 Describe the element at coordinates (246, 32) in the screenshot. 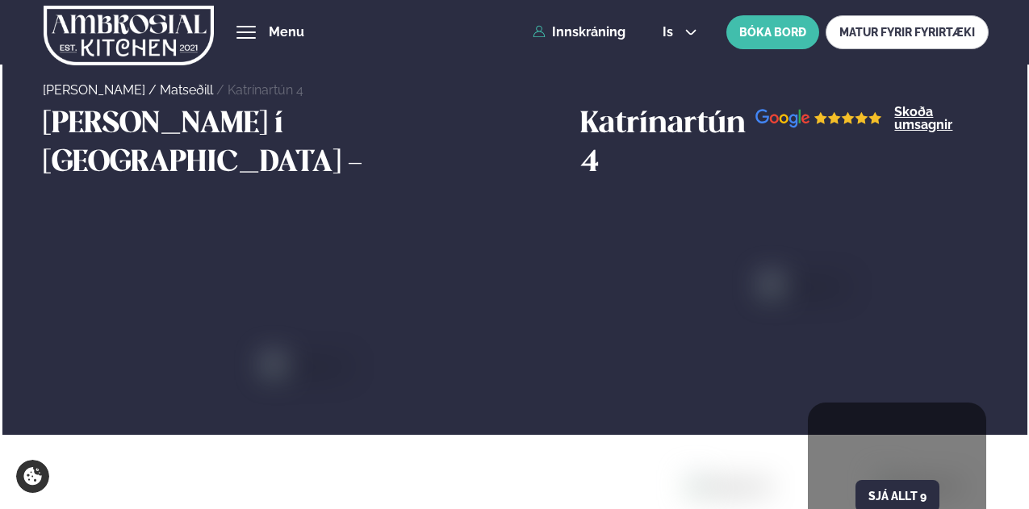

I see `button: hamburger` at that location.